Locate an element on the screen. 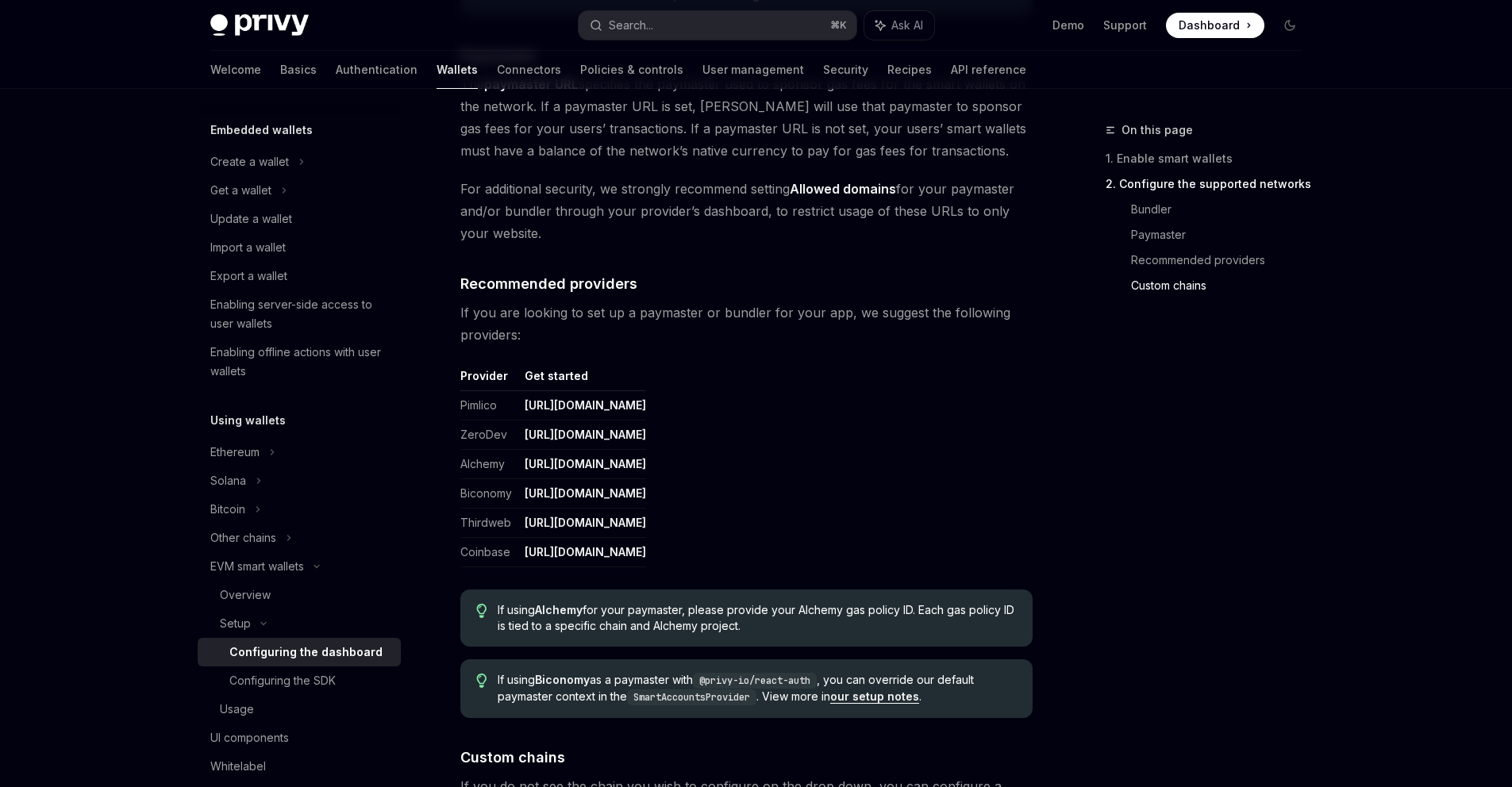  a: Configuring the dashboard is located at coordinates (300, 652).